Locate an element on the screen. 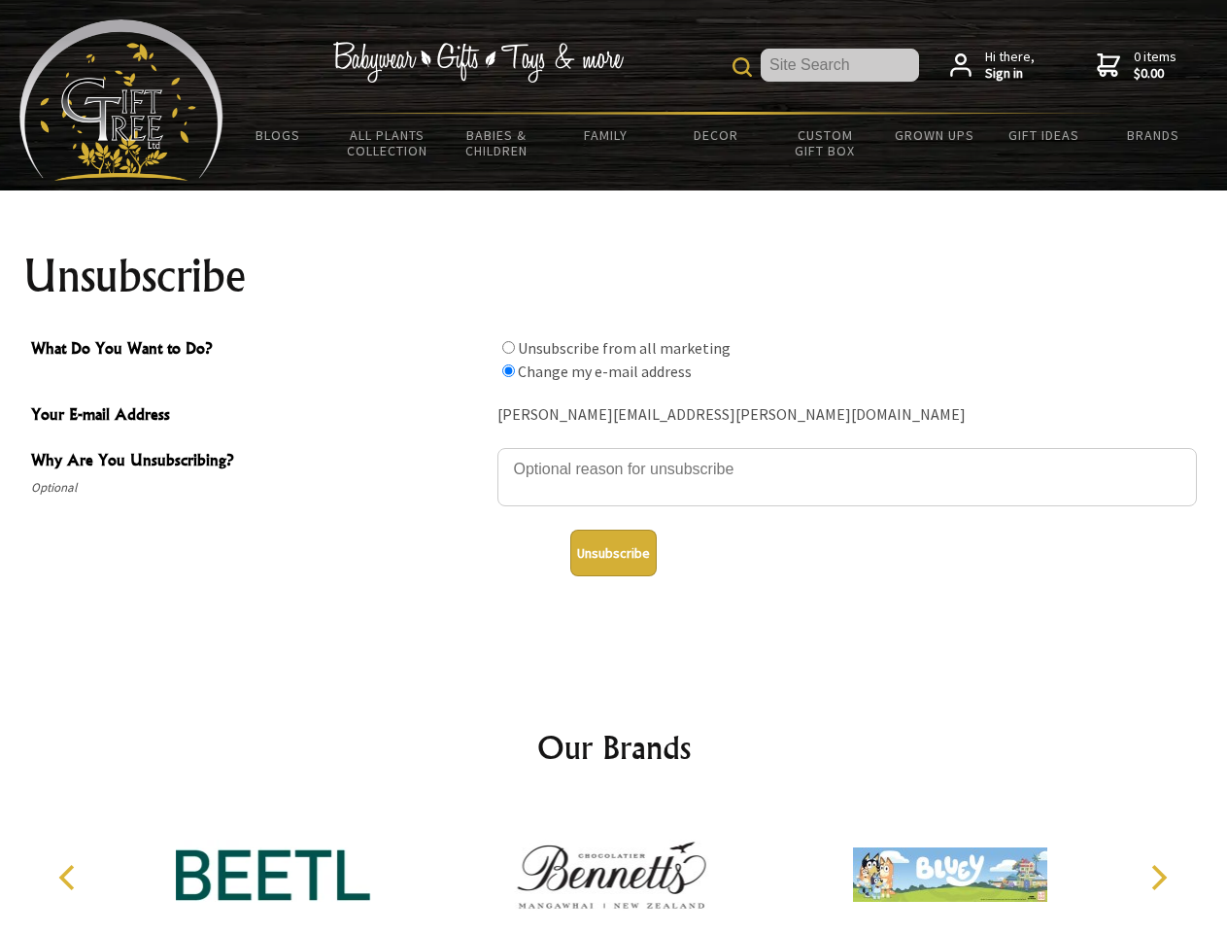 The height and width of the screenshot is (933, 1227). a: Family is located at coordinates (606, 135).